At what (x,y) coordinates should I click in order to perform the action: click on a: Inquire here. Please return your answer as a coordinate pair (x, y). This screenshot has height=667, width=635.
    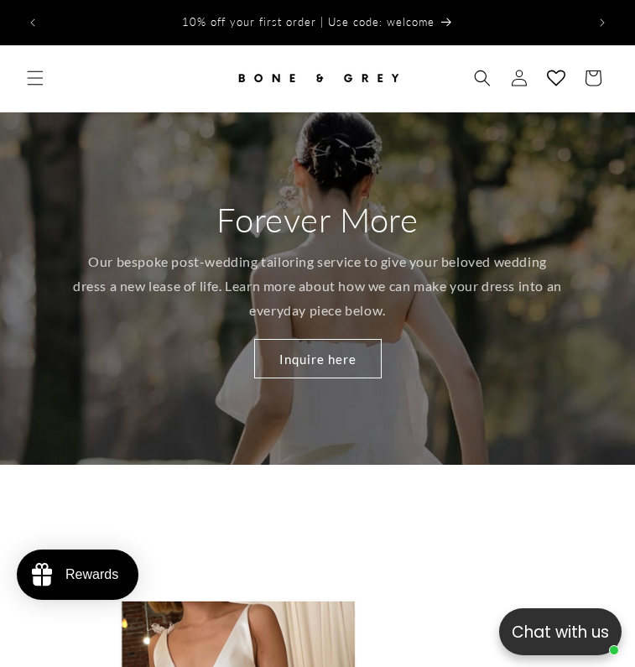
    Looking at the image, I should click on (318, 358).